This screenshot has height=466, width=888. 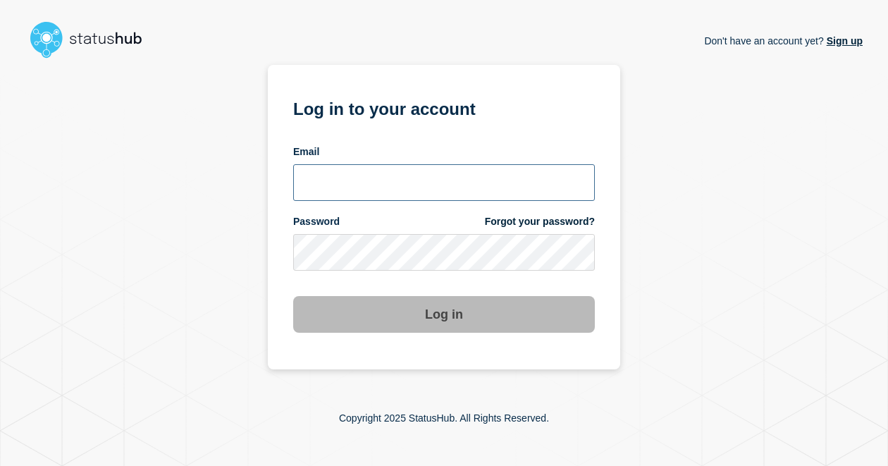 What do you see at coordinates (306, 152) in the screenshot?
I see `span: Email` at bounding box center [306, 152].